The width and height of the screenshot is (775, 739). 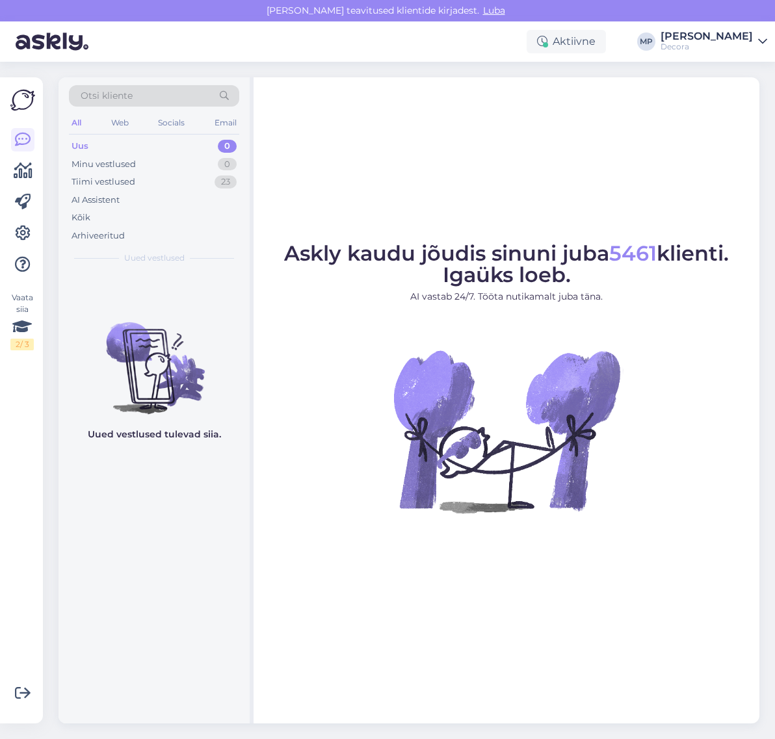 What do you see at coordinates (506, 264) in the screenshot?
I see `span: Askly kaudu jõudis sinuni juba klienti. Igaüks loeb.` at bounding box center [506, 264].